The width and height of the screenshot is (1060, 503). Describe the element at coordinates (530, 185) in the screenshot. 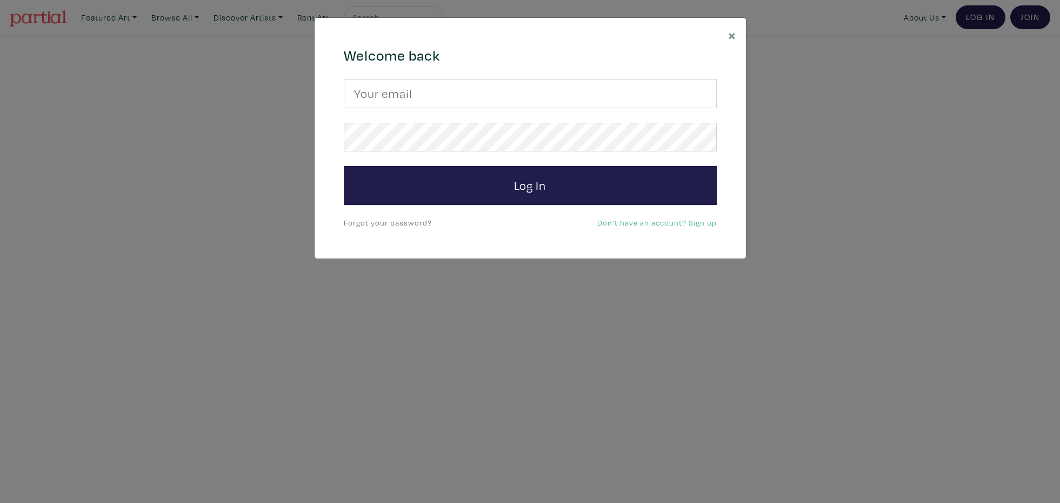

I see `button: Log In` at that location.